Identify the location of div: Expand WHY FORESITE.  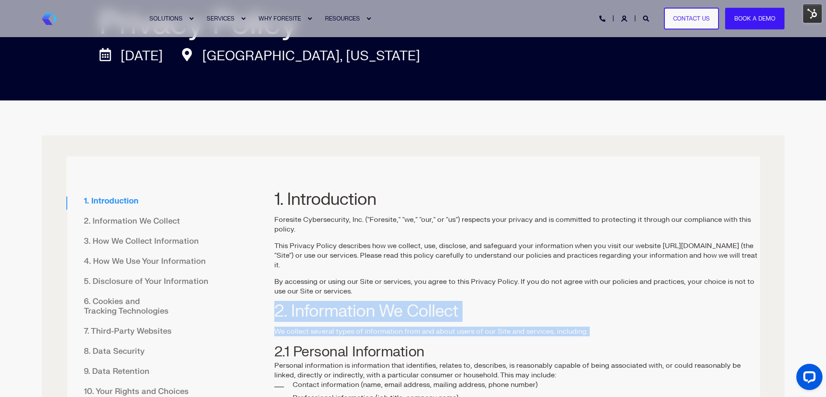
(310, 19).